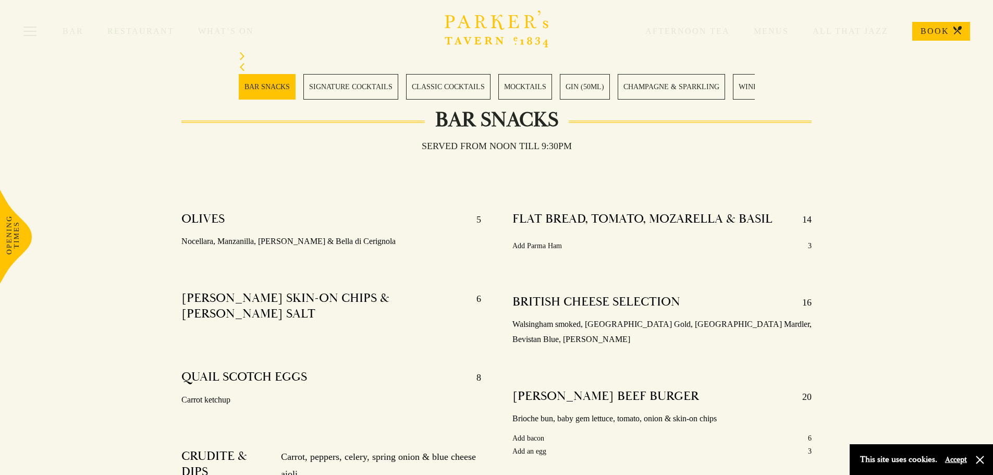 The image size is (993, 475). Describe the element at coordinates (351, 87) in the screenshot. I see `a: 2 / 28` at that location.